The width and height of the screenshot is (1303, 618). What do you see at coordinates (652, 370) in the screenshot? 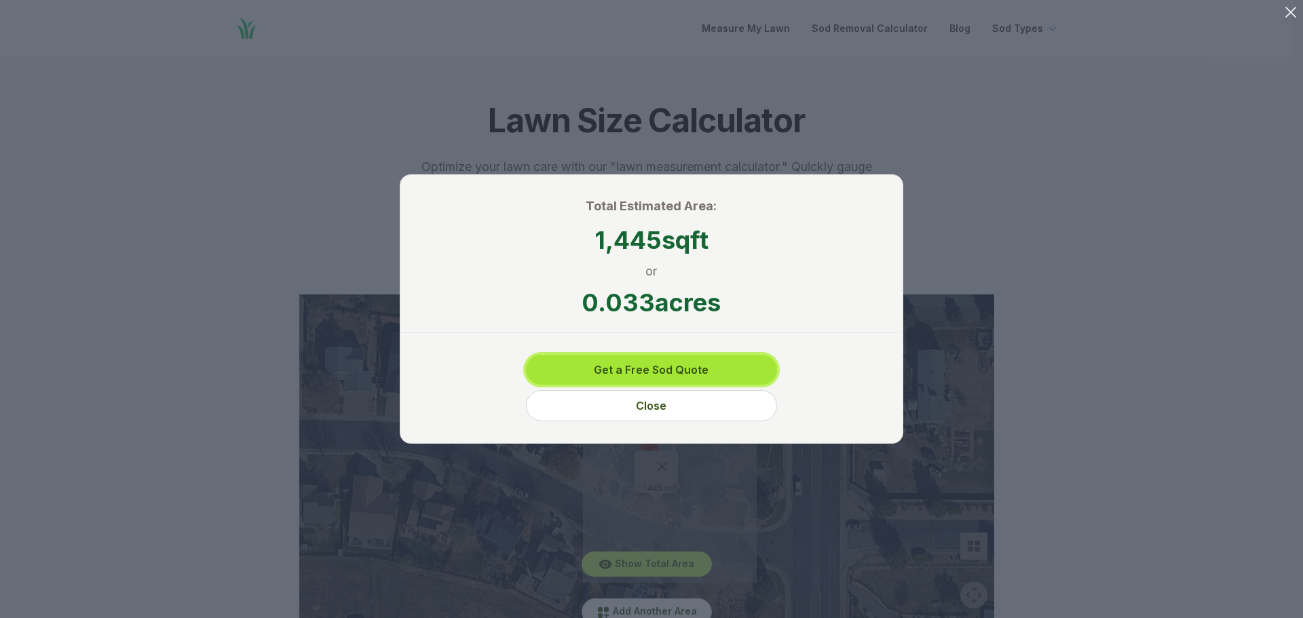
I see `button: Get a Free Sod Quote` at bounding box center [652, 370].